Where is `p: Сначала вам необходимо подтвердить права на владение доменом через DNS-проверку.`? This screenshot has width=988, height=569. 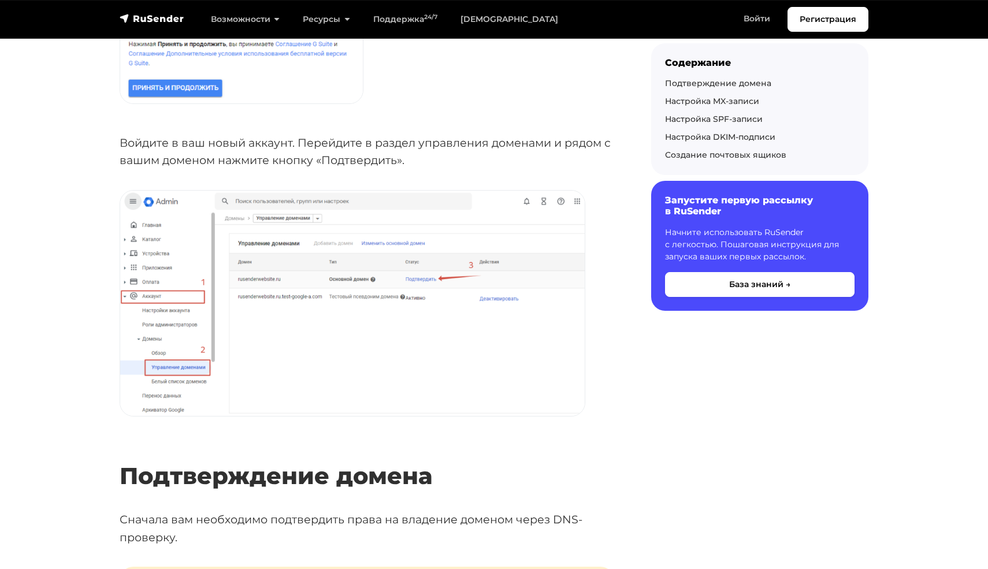 p: Сначала вам необходимо подтвердить права на владение доменом через DNS-проверку. is located at coordinates (367, 528).